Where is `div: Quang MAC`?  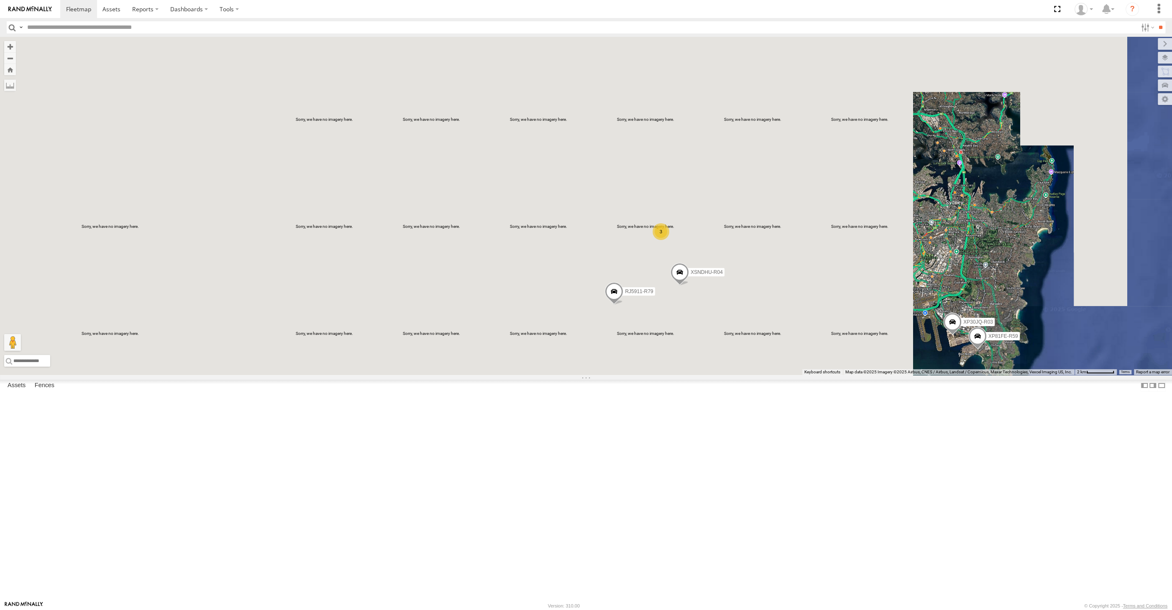 div: Quang MAC is located at coordinates (1084, 9).